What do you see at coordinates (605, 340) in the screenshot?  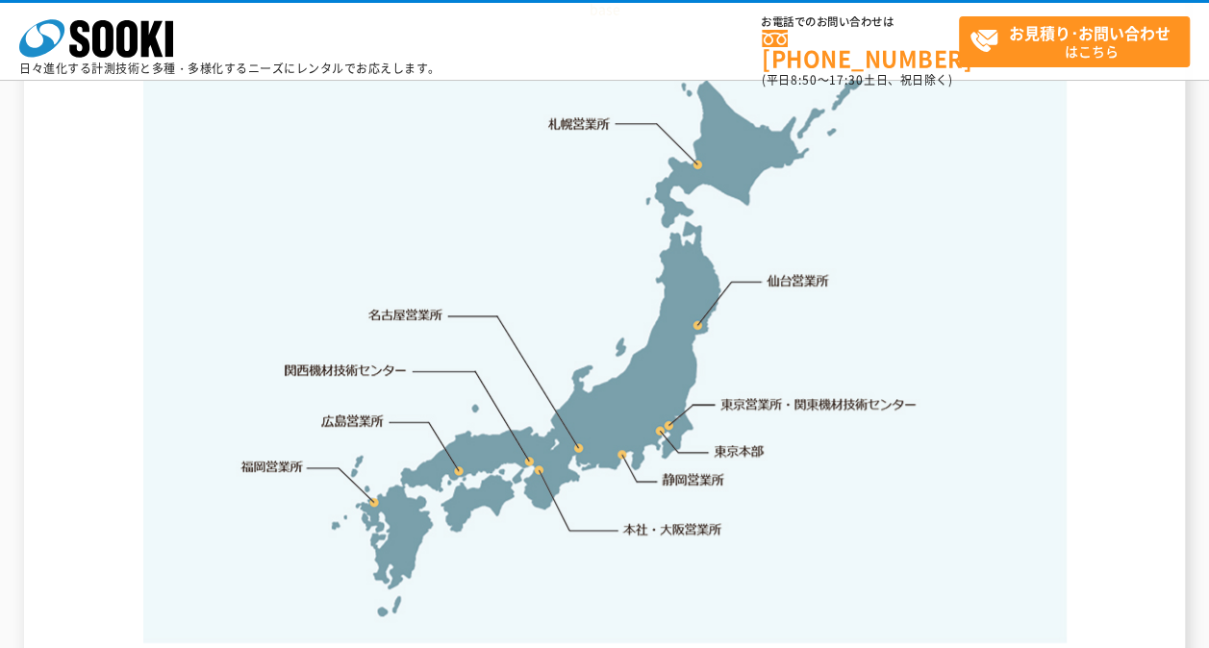 I see `img: 事業拠点一覧` at bounding box center [605, 340].